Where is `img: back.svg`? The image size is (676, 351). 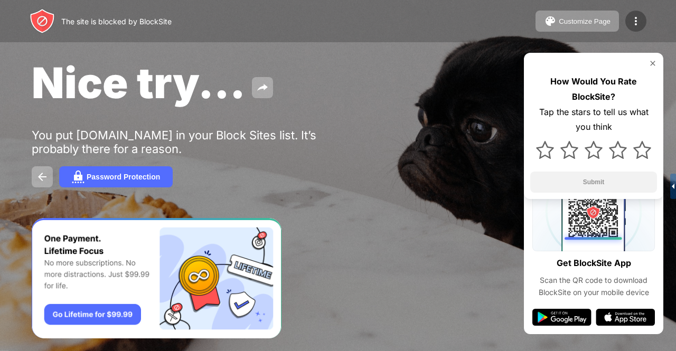 img: back.svg is located at coordinates (42, 177).